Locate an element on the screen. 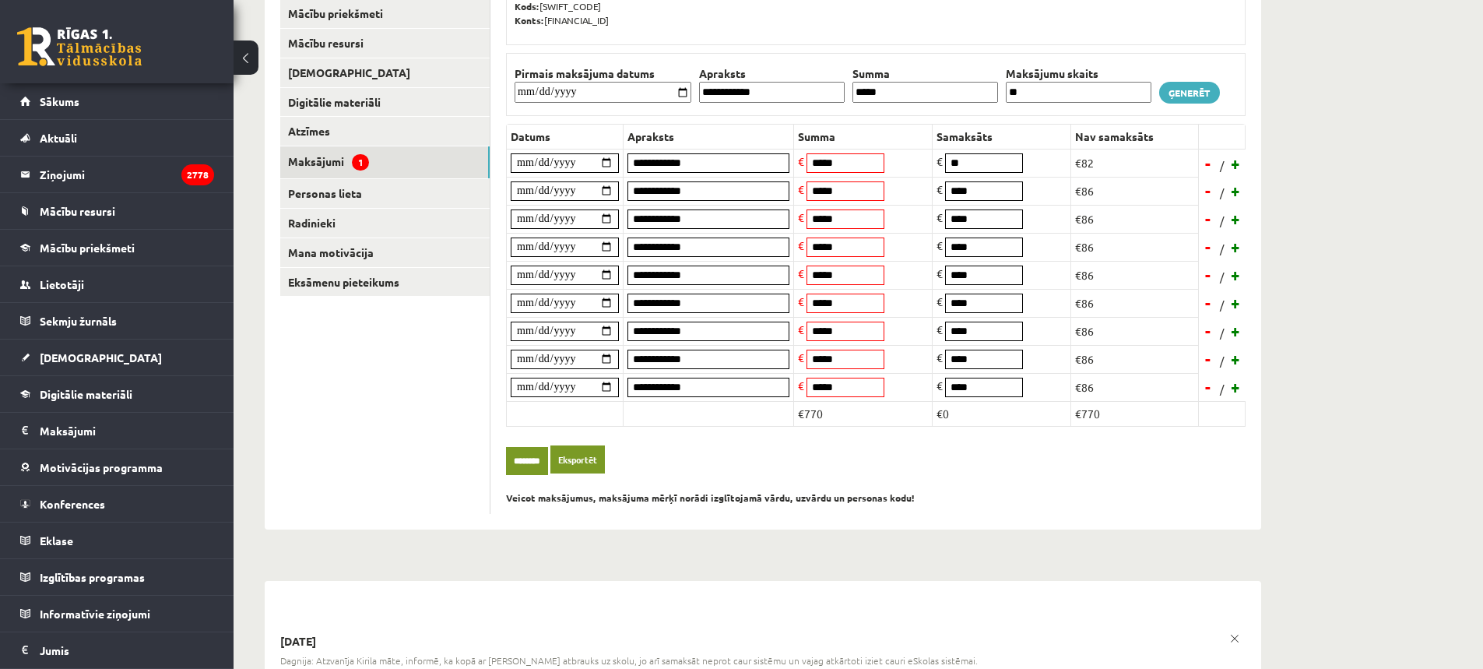  th: Datums is located at coordinates (565, 136).